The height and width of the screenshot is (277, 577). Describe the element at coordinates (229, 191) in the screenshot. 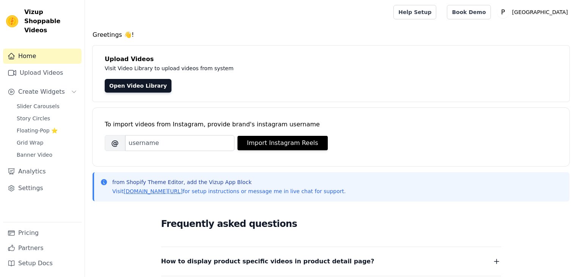

I see `p: Visit for setup instructions or message me in live chat for support.` at that location.